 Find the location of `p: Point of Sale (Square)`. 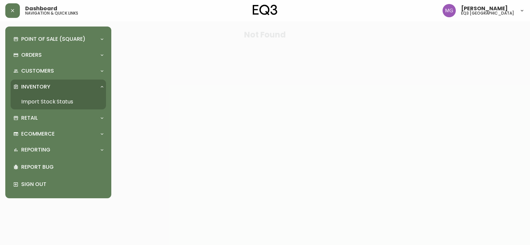

p: Point of Sale (Square) is located at coordinates (53, 39).